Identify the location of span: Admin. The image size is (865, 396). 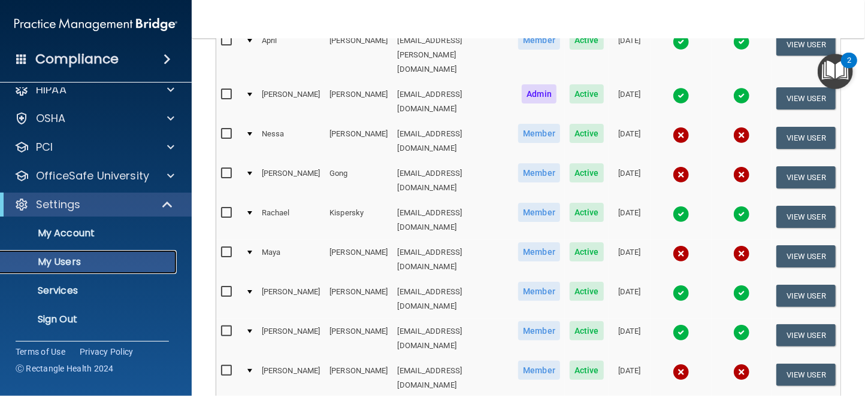
(539, 94).